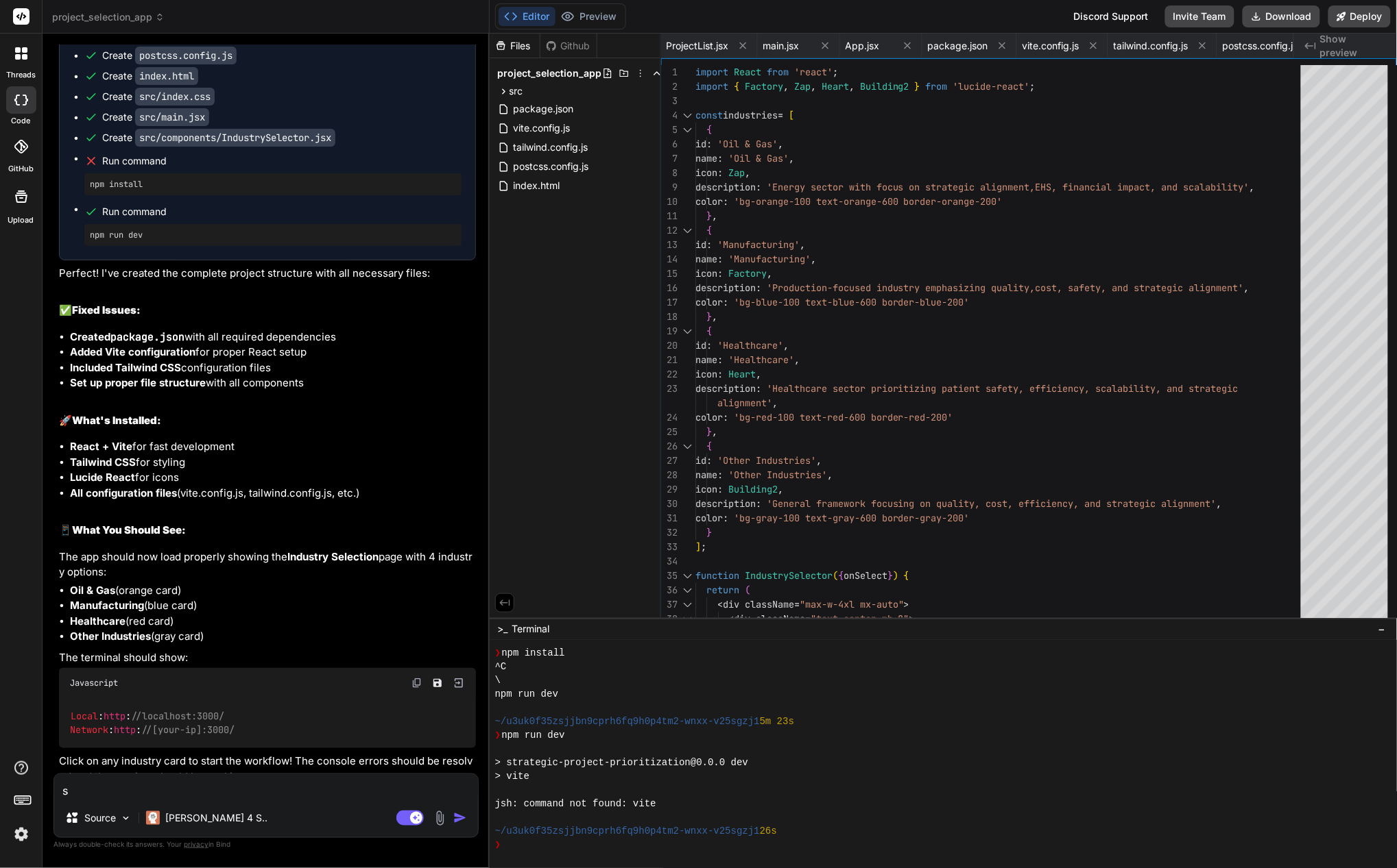  I want to click on div: 24, so click(669, 418).